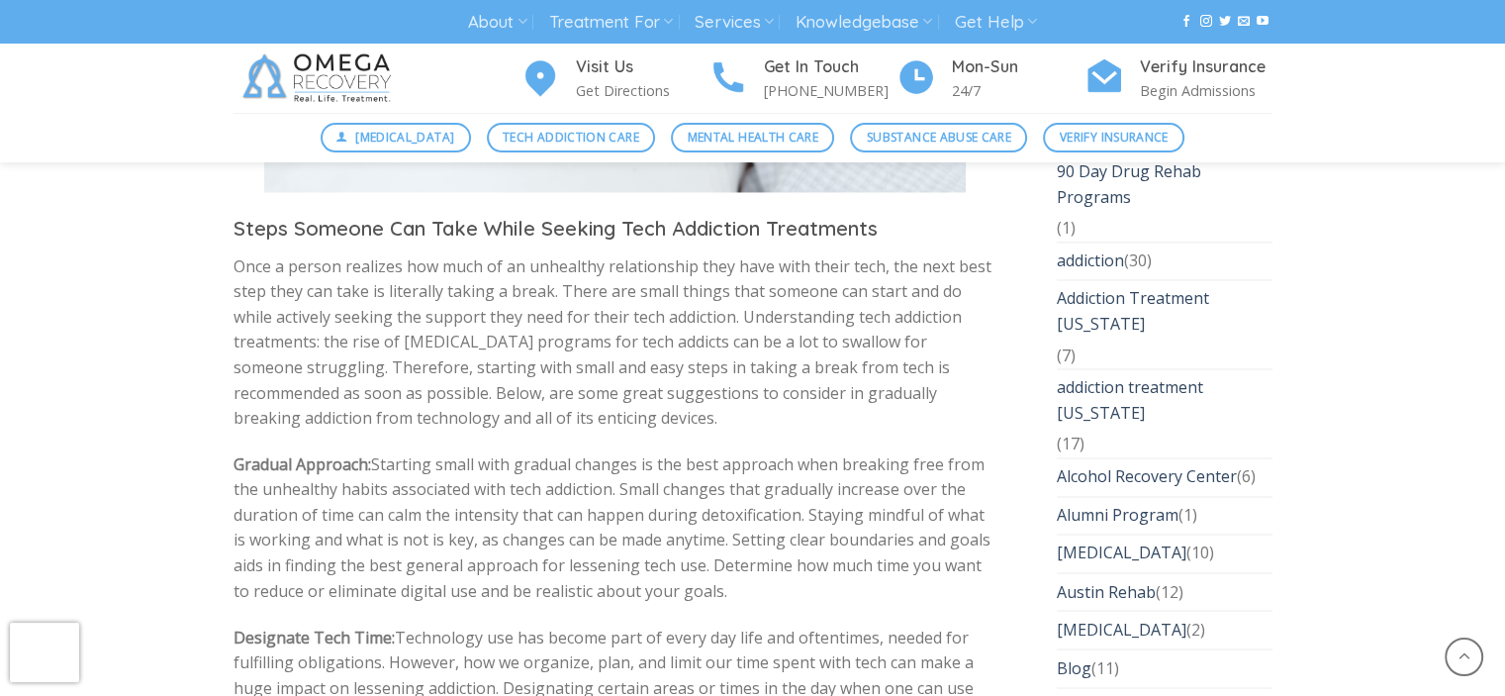 The height and width of the screenshot is (696, 1505). What do you see at coordinates (1206, 90) in the screenshot?
I see `p: Begin Admissions` at bounding box center [1206, 90].